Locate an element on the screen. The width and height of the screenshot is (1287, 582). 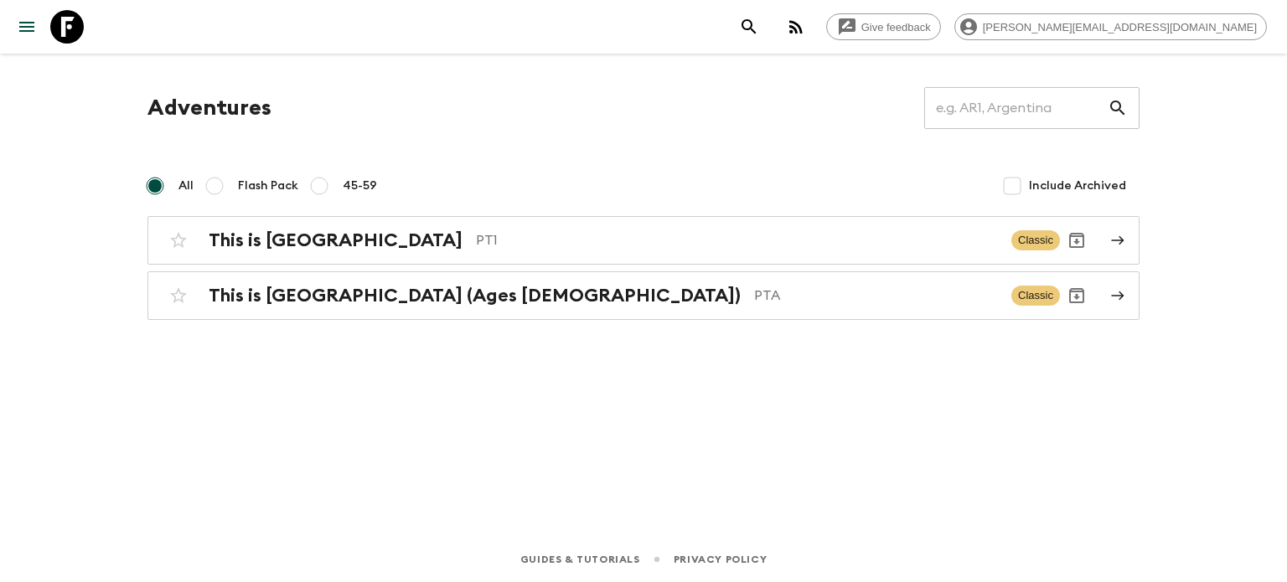
p: PTA is located at coordinates (875, 296).